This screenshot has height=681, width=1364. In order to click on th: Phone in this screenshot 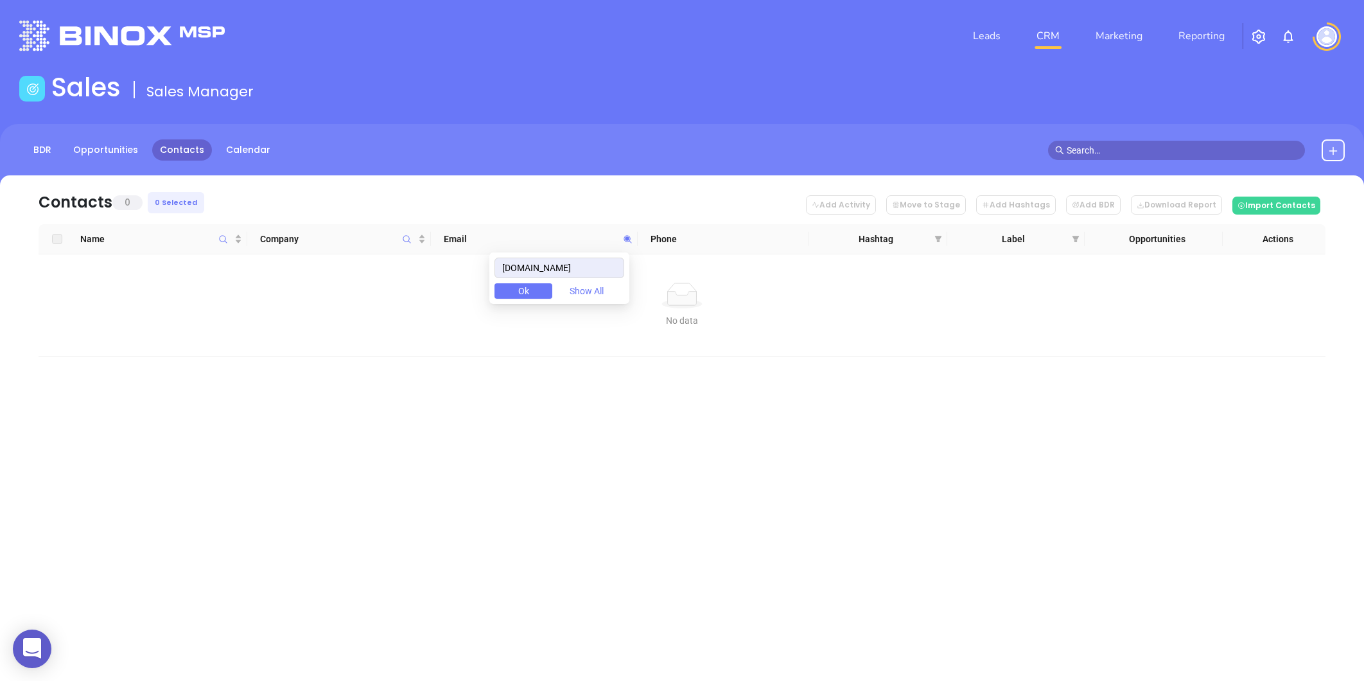, I will do `click(724, 239)`.